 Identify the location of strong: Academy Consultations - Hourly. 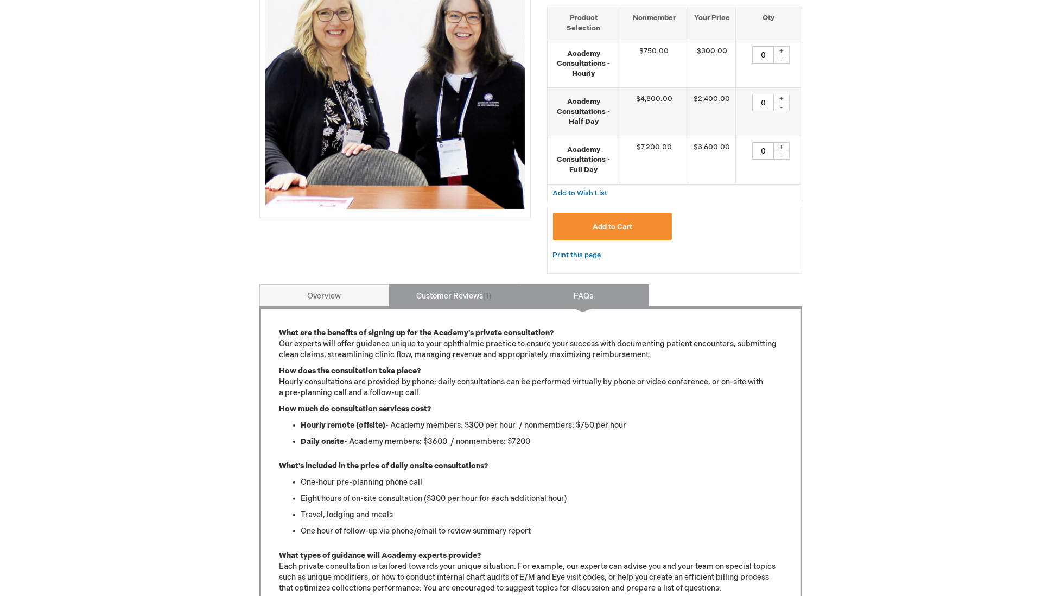
(584, 64).